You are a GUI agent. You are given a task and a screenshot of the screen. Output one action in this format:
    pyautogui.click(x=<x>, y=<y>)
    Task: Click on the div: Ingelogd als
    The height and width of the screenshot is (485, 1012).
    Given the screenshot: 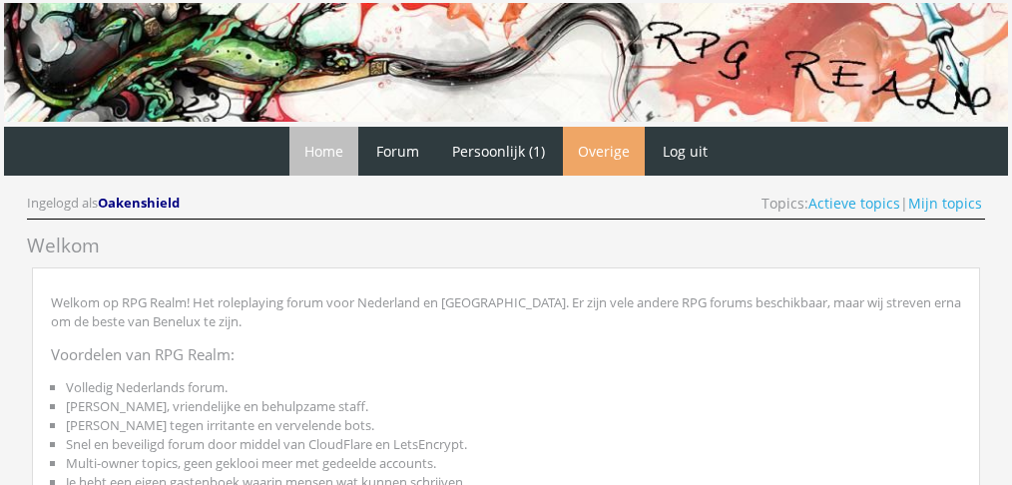 What is the action you would take?
    pyautogui.click(x=105, y=203)
    